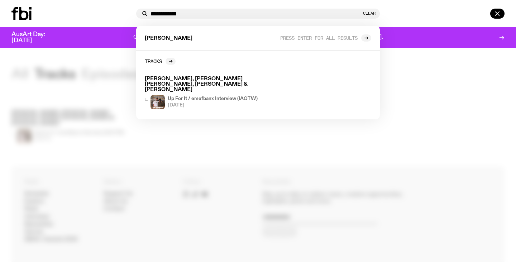 The width and height of the screenshot is (516, 262). What do you see at coordinates (326, 38) in the screenshot?
I see `a: Press enter for all results` at bounding box center [326, 38].